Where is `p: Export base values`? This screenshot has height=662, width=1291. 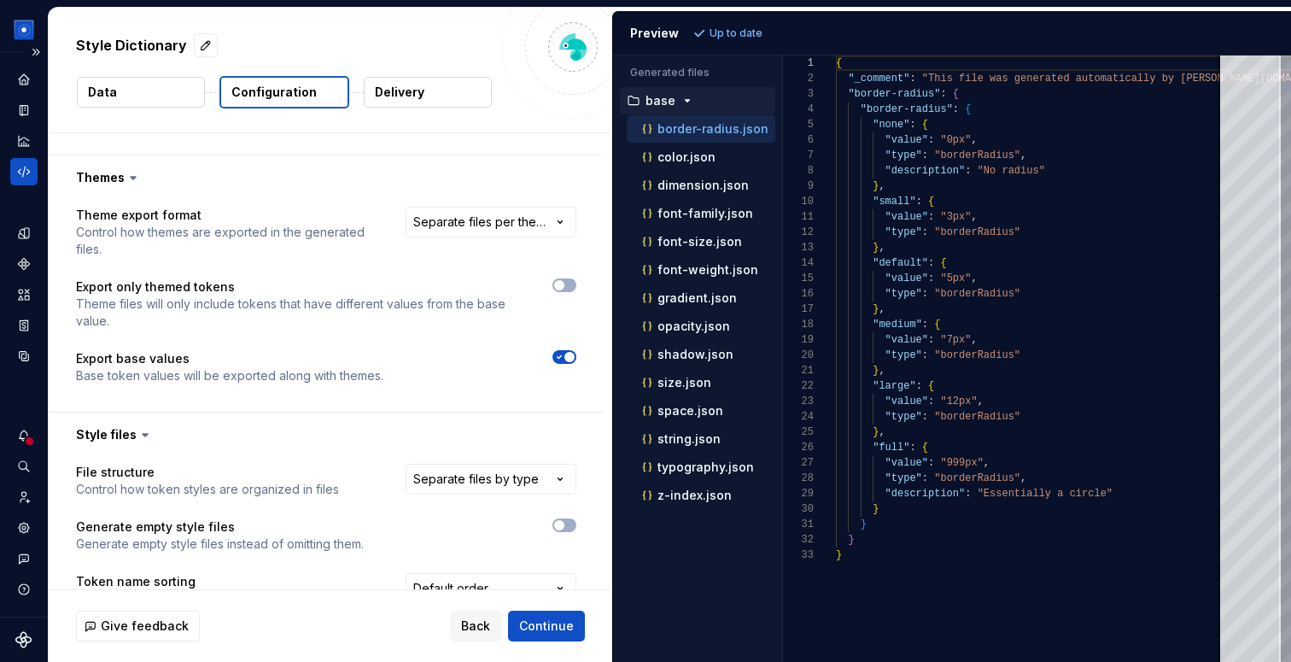
p: Export base values is located at coordinates (230, 359).